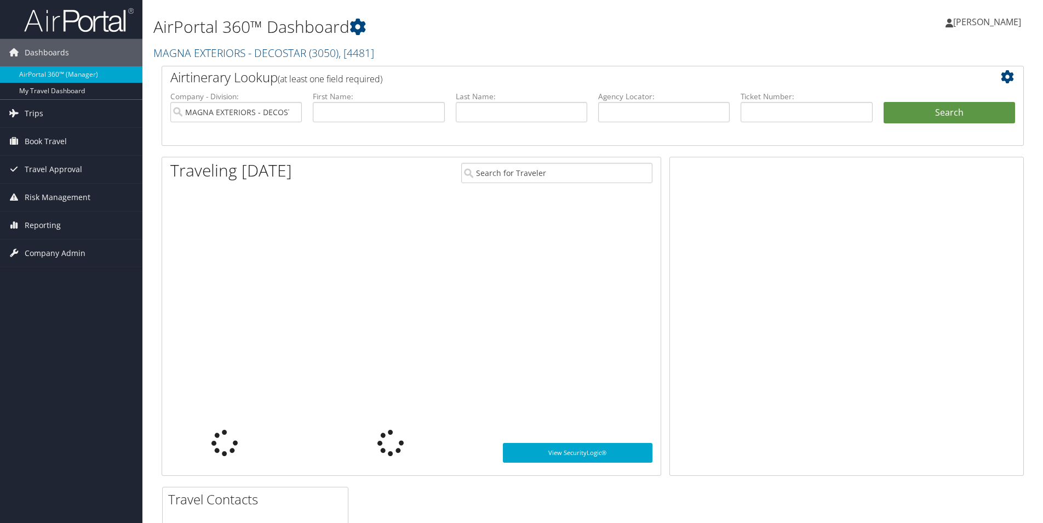 The width and height of the screenshot is (1043, 523). I want to click on img: airportal-logo.png, so click(79, 20).